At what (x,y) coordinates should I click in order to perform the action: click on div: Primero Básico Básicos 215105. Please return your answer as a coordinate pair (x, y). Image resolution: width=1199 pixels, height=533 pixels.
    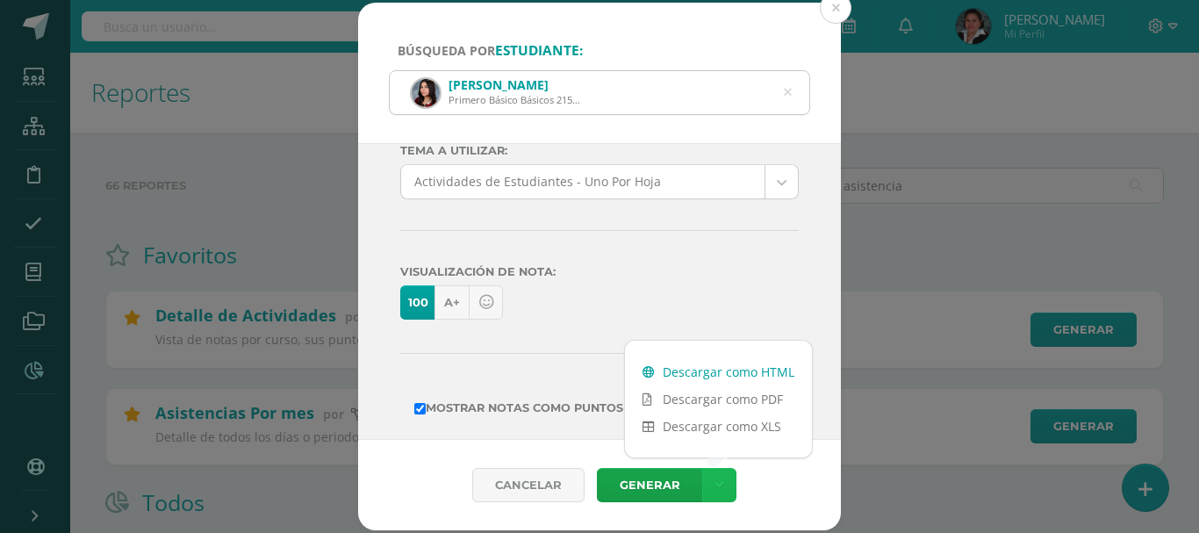
    Looking at the image, I should click on (516, 99).